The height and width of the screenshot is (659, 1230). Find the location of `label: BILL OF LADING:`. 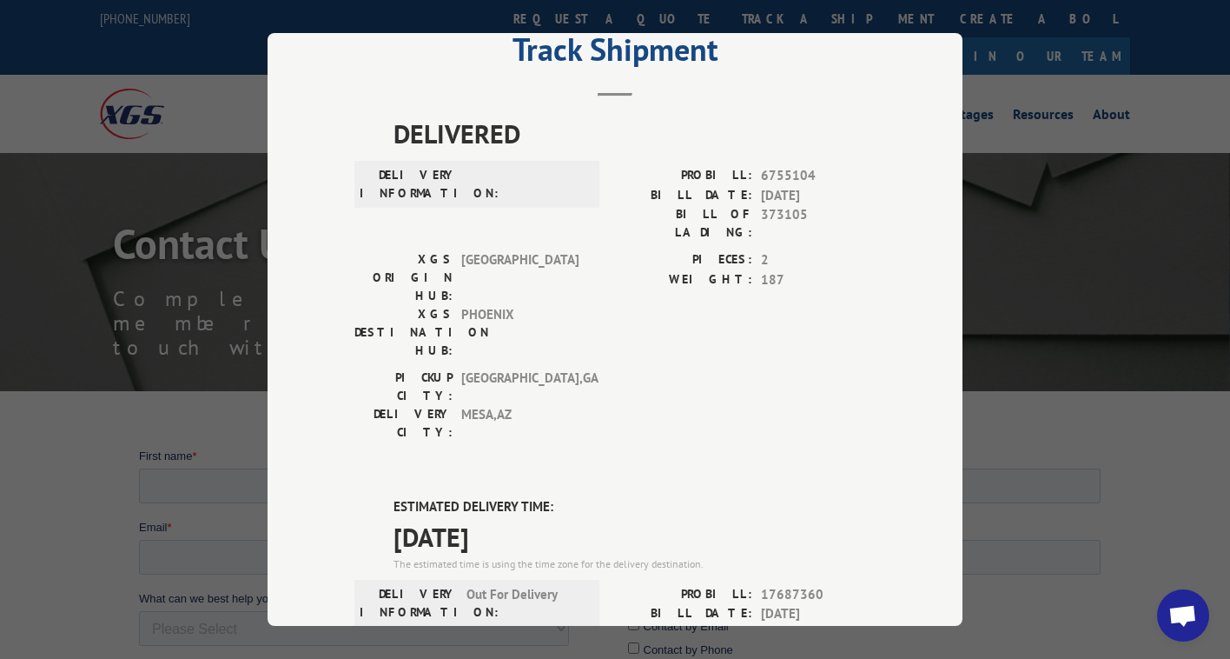

label: BILL OF LADING: is located at coordinates (684, 223).